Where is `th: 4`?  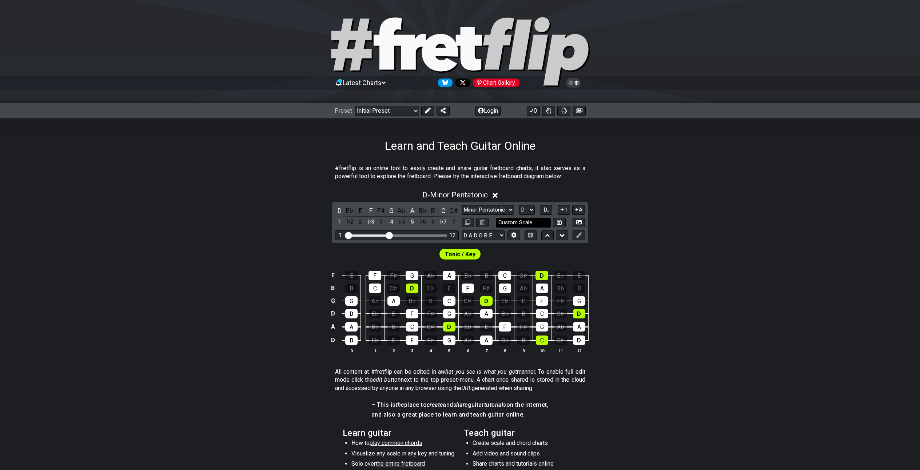 th: 4 is located at coordinates (430, 351).